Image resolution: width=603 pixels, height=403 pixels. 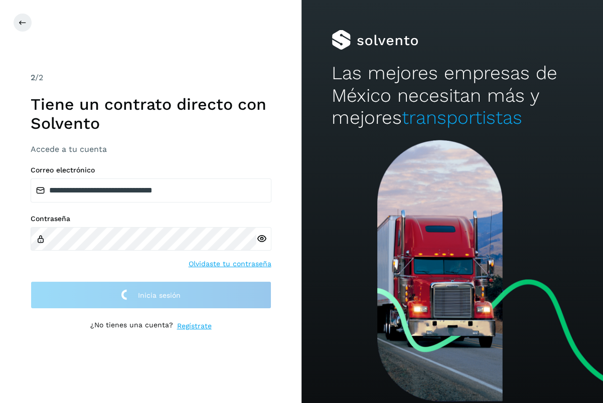 I want to click on span: transportistas, so click(x=462, y=117).